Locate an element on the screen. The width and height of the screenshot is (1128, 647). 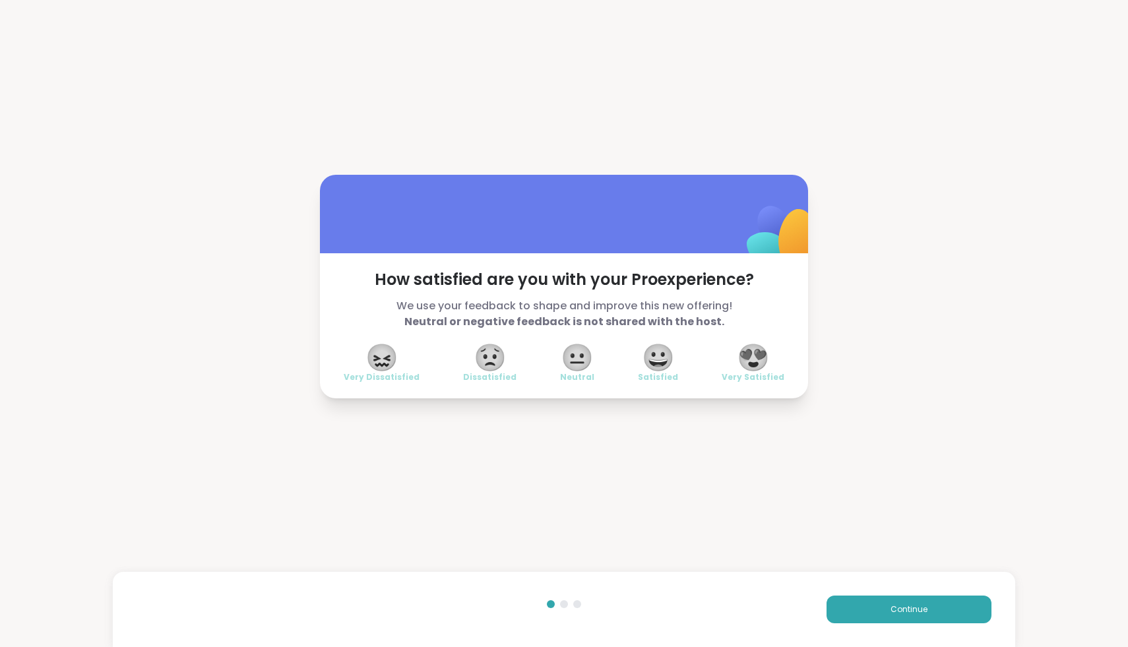
b: Neutral or negative feedback is not shared with the host. is located at coordinates (564, 321).